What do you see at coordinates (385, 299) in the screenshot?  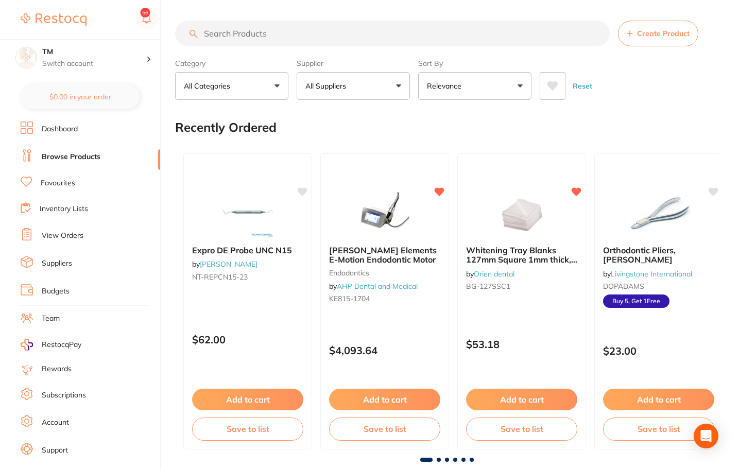 I see `small: KE815-1704` at bounding box center [385, 299].